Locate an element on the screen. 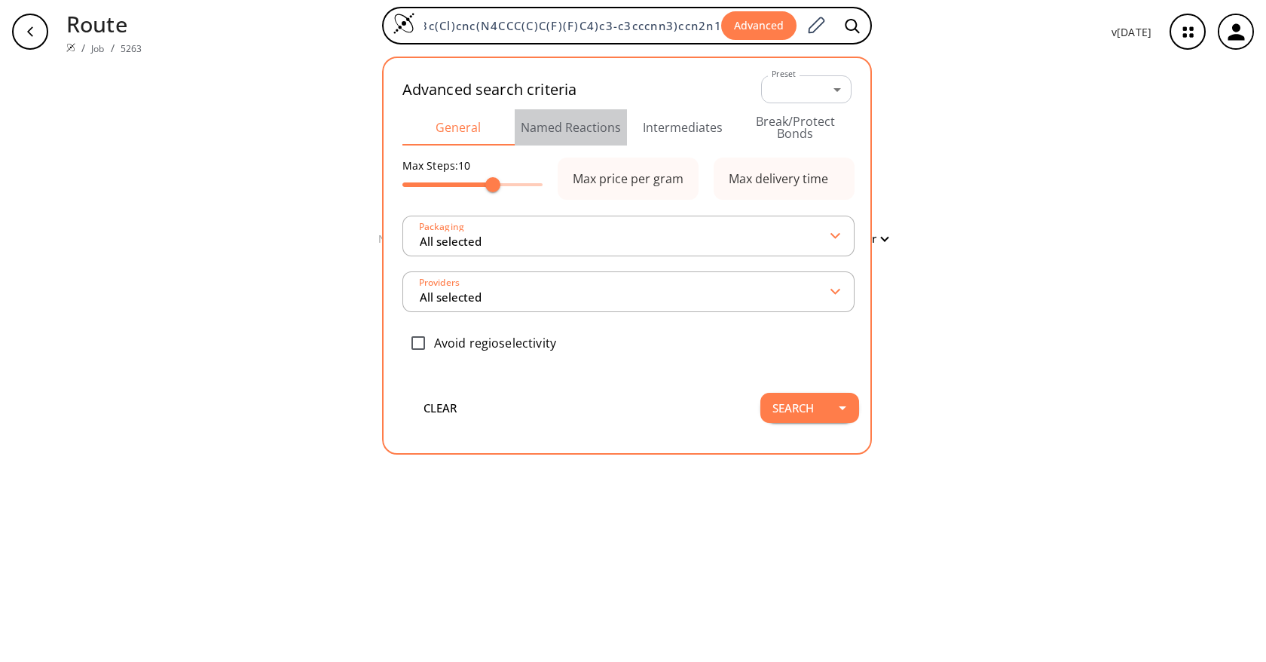 The height and width of the screenshot is (662, 1266). a: Job is located at coordinates (97, 48).